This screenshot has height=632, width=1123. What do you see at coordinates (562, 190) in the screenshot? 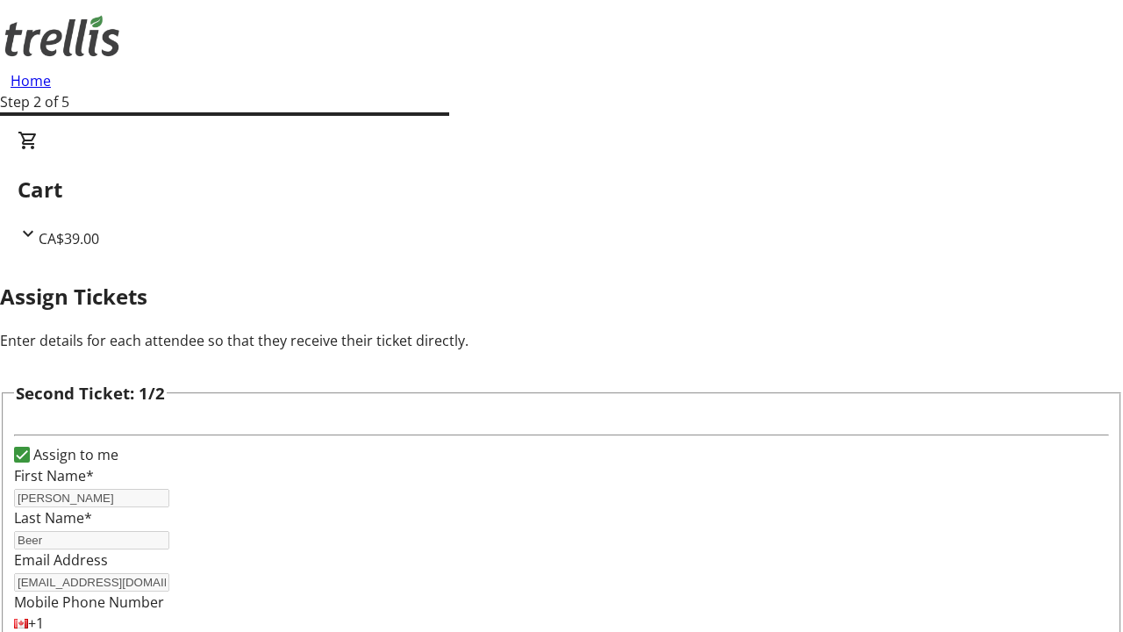
I see `h2: Cart` at bounding box center [562, 190].